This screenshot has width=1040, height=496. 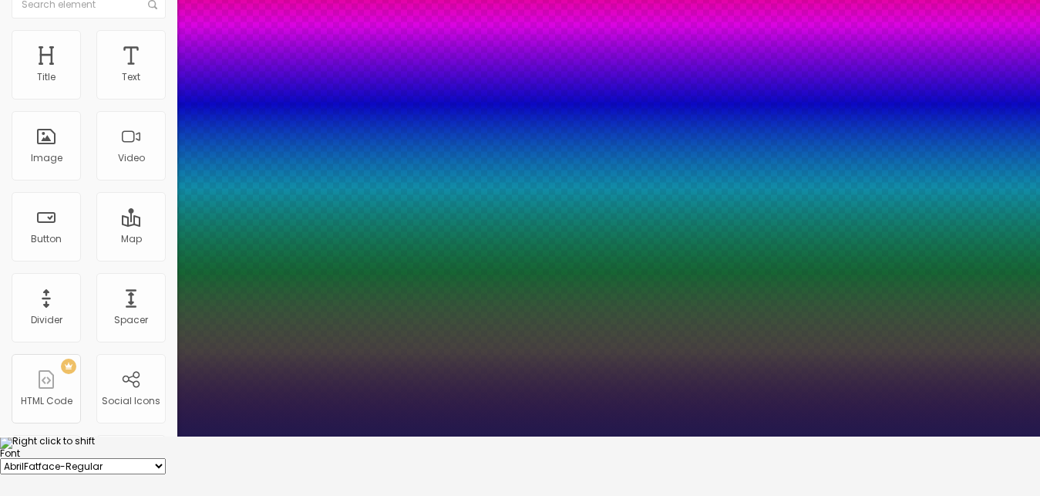 What do you see at coordinates (46, 158) in the screenshot?
I see `div: Image` at bounding box center [46, 158].